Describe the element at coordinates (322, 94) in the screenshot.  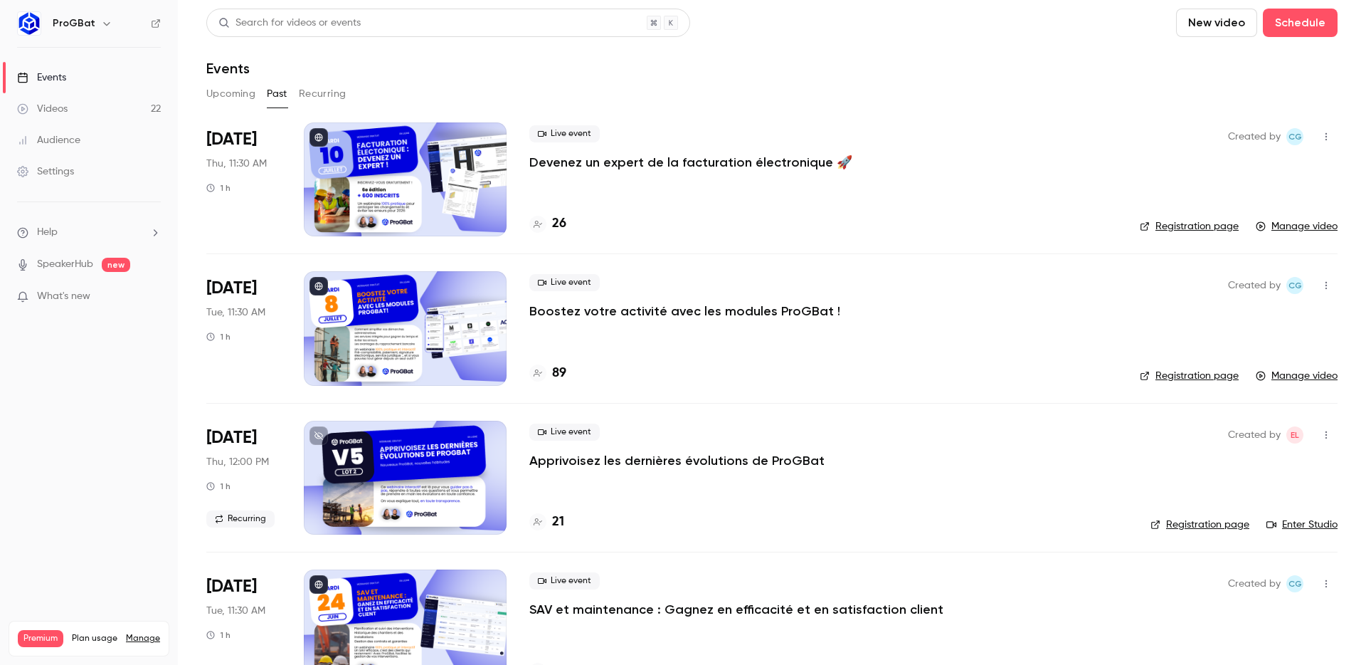
I see `button: Recurring` at that location.